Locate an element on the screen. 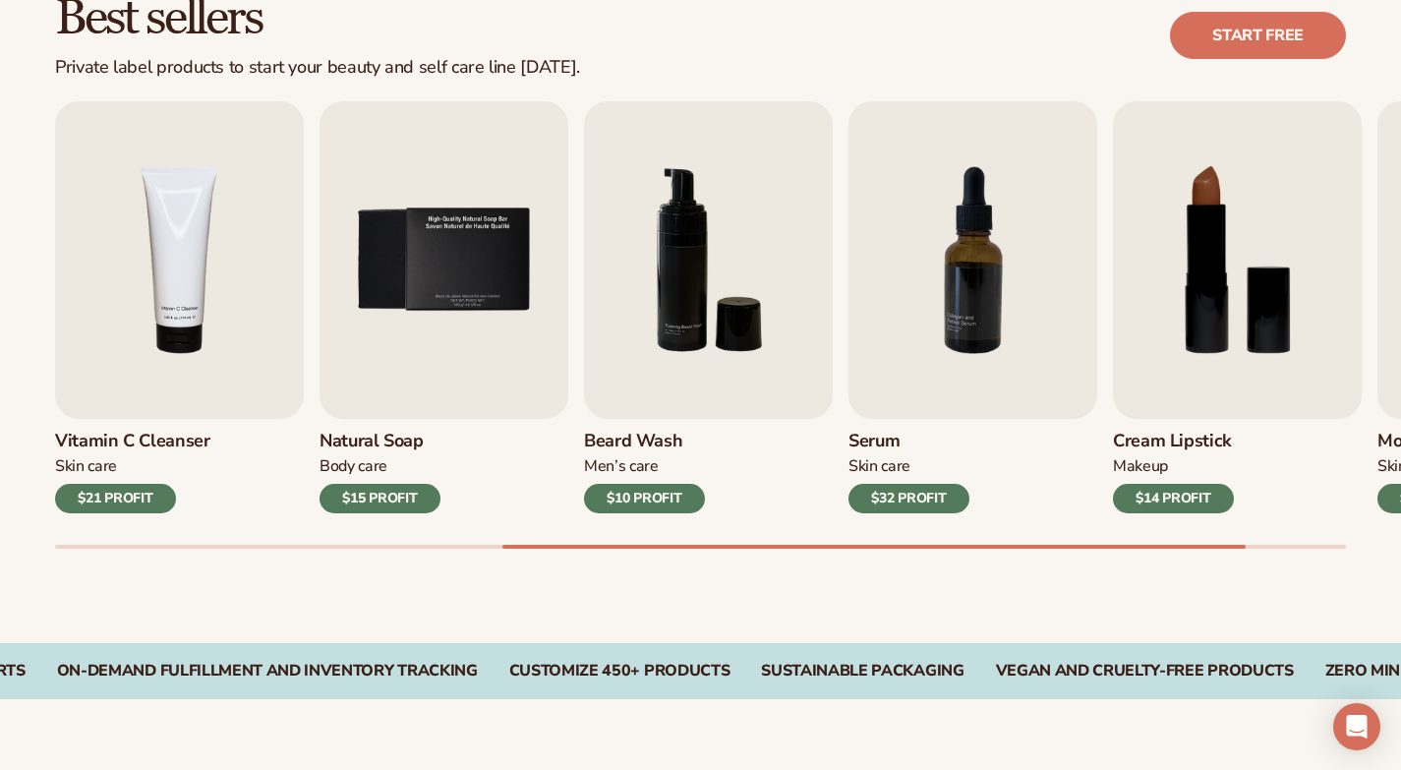 This screenshot has height=770, width=1401. a: 7 / 9 is located at coordinates (972, 307).